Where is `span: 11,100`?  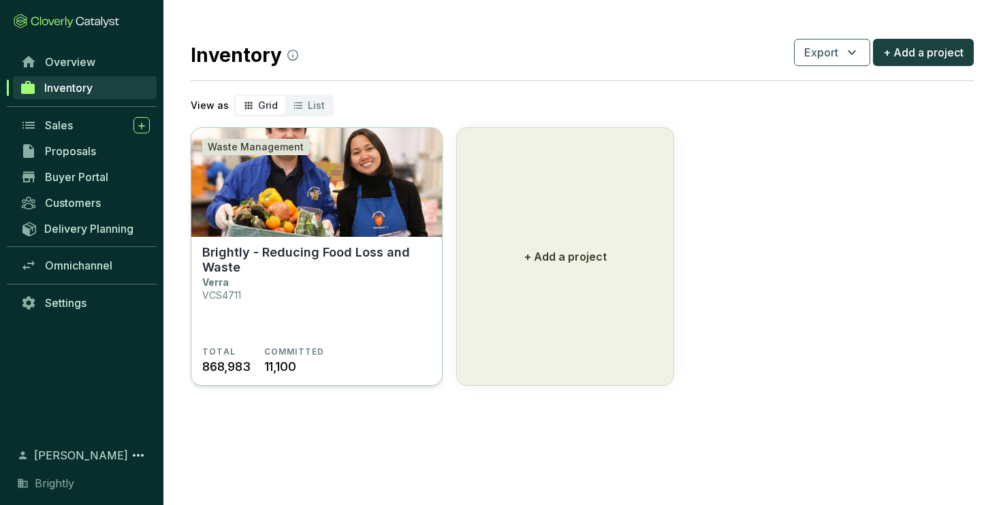
span: 11,100 is located at coordinates (280, 367).